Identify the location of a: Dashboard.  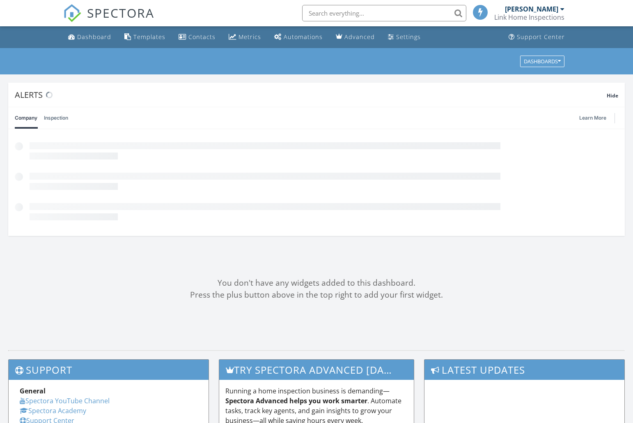
(90, 37).